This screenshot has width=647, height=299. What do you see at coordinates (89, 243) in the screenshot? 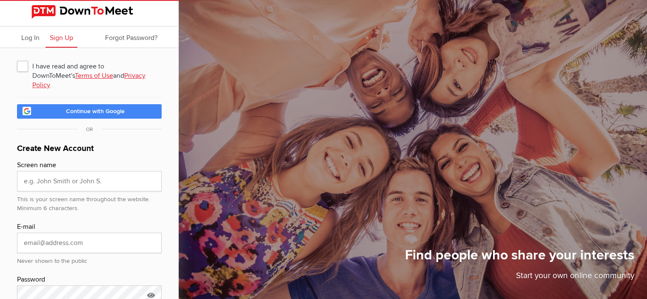
I see `input: email@address.com` at bounding box center [89, 243].